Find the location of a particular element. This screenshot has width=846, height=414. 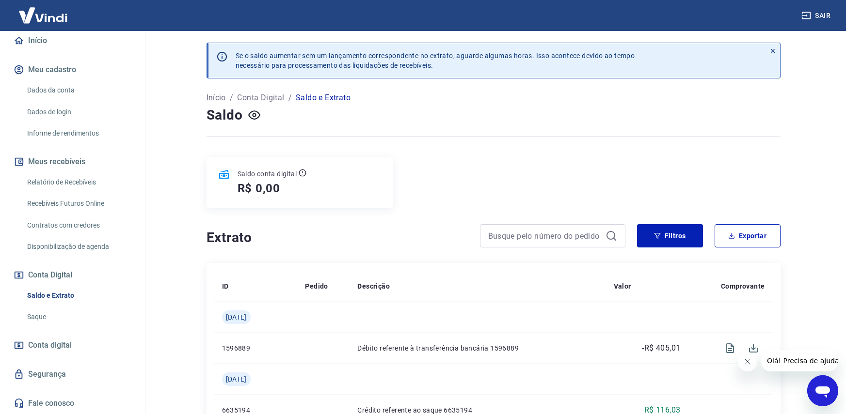

a: Saldo e Extrato is located at coordinates (78, 296).